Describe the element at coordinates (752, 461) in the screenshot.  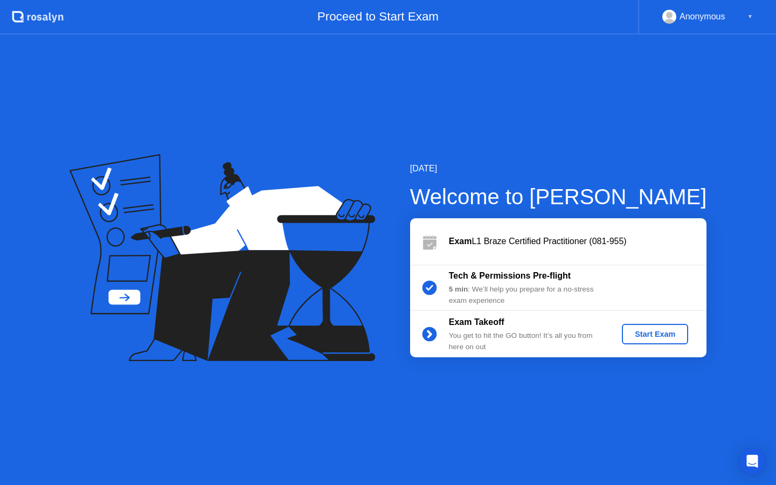
I see `div: Open Intercom Messenger` at that location.